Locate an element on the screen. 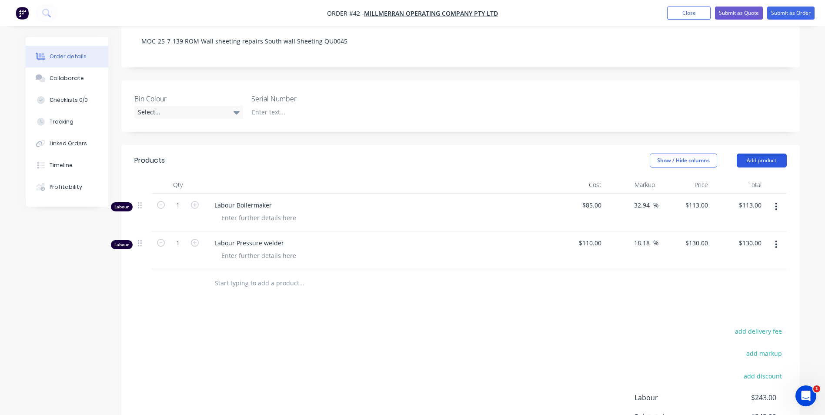 The image size is (825, 415). img: Factory is located at coordinates (22, 13).